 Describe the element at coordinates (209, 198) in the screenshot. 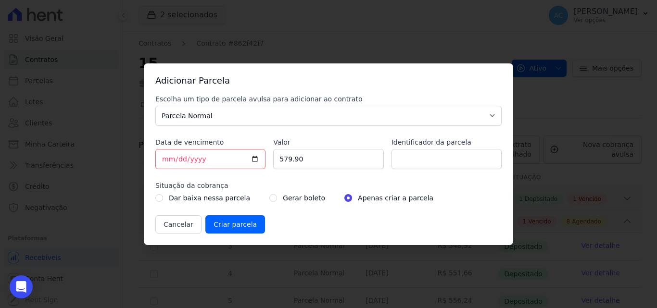

I see `label: Dar baixa nessa parcela` at that location.